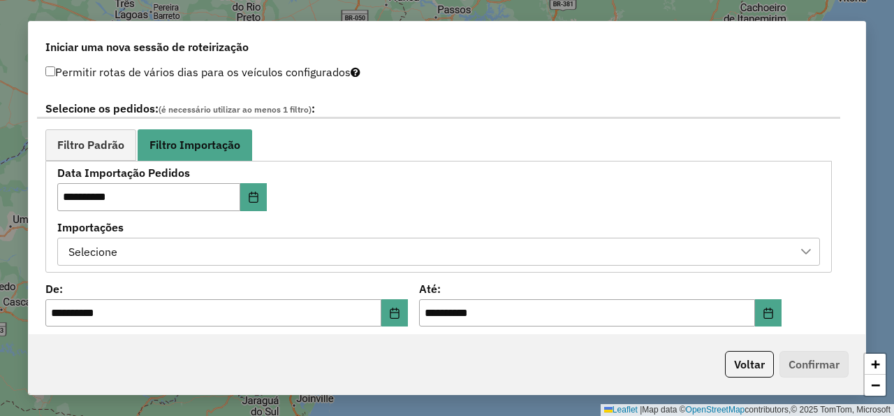 This screenshot has width=894, height=416. What do you see at coordinates (600, 288) in the screenshot?
I see `label: Até:` at bounding box center [600, 288].